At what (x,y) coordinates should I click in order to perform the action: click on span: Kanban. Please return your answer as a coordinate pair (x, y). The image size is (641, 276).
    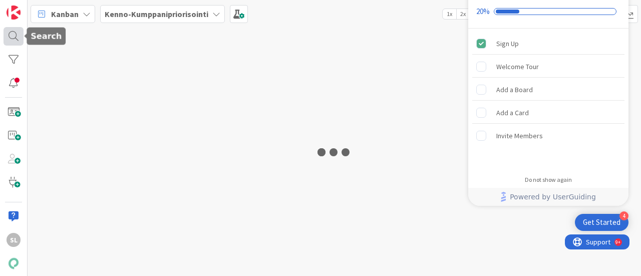
    Looking at the image, I should click on (65, 14).